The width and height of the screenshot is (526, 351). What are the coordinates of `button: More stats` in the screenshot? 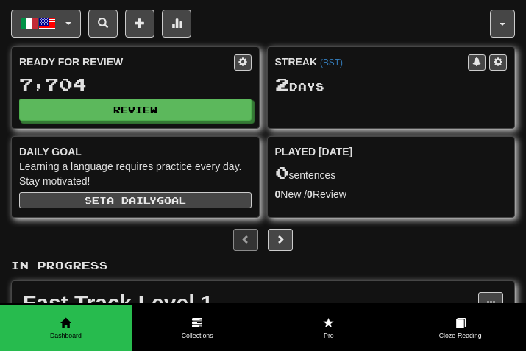 It's located at (177, 24).